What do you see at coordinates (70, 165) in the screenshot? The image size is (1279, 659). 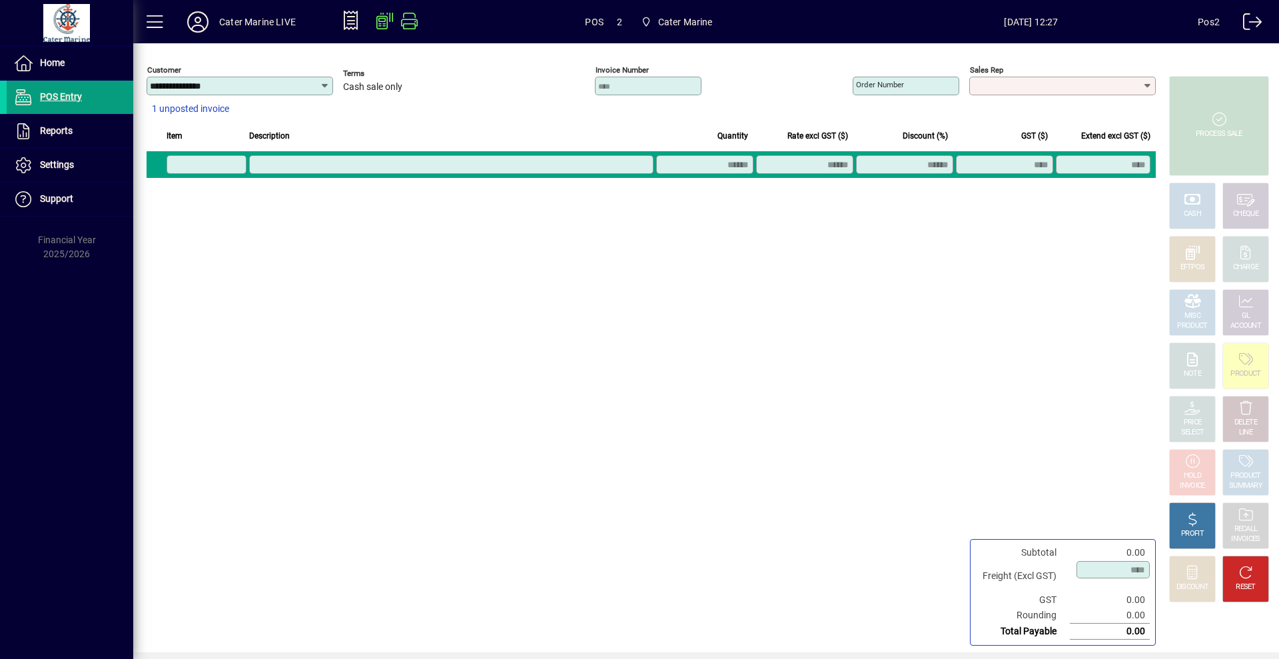 I see `a: Settings` at bounding box center [70, 165].